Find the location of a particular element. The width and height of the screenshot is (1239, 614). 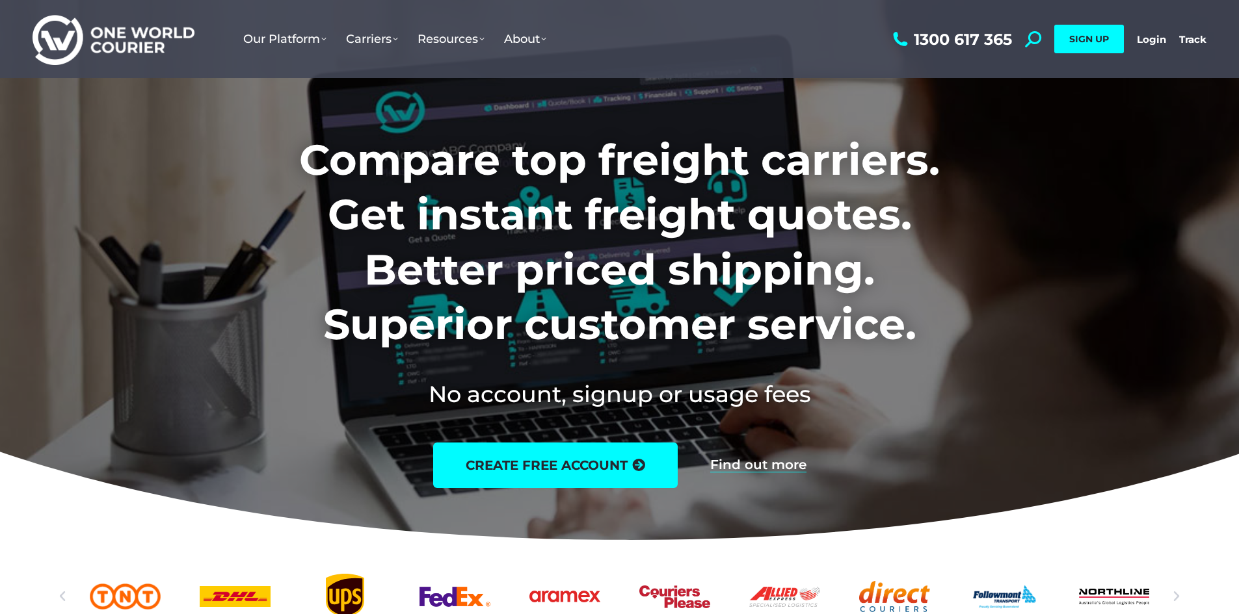

span: Our Platform is located at coordinates (285, 39).